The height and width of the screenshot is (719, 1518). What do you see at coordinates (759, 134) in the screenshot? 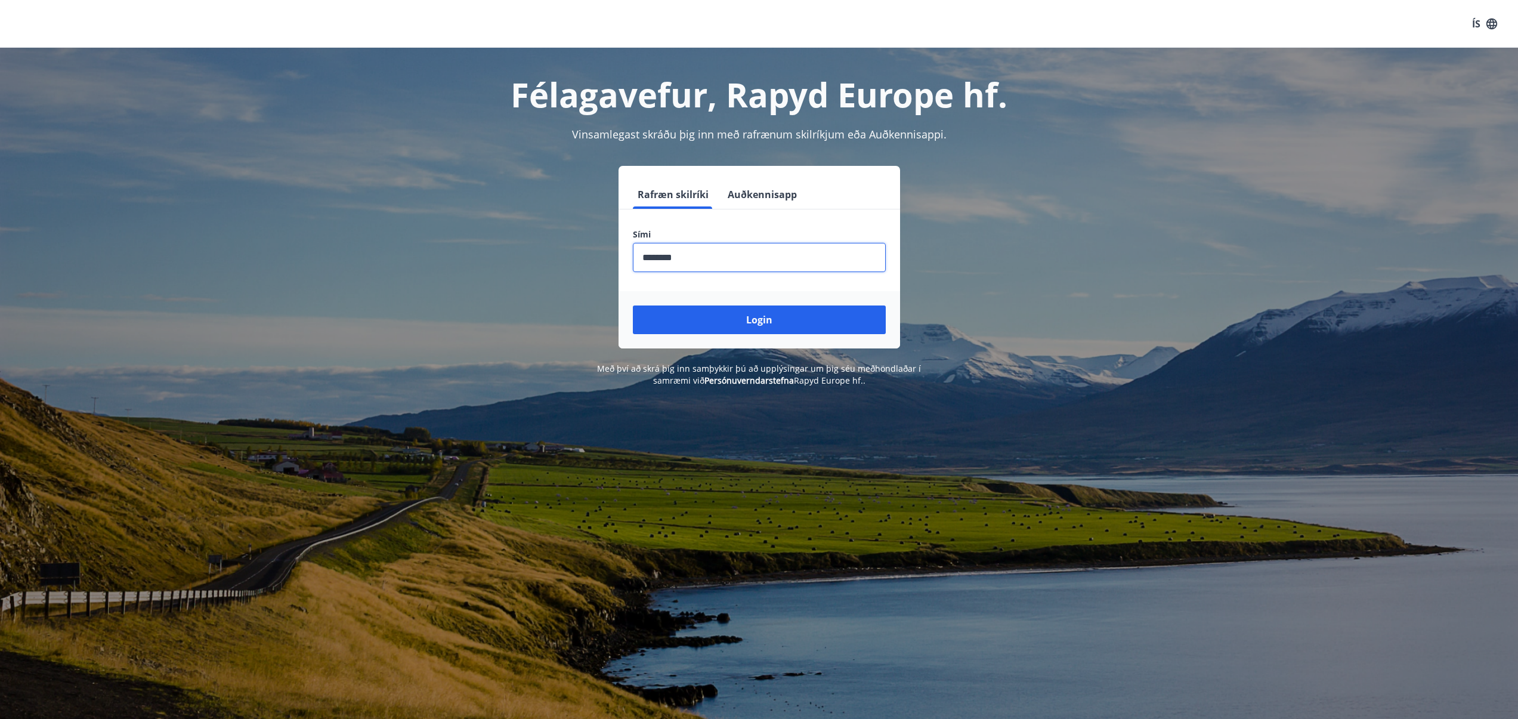
I see `span: Vinsamlegast skráðu þig inn með rafrænum skilríkjum eða Auðkennisappi.` at bounding box center [759, 134].